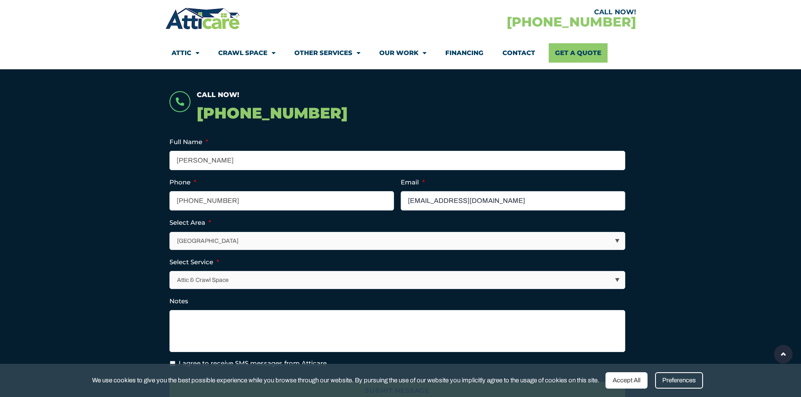 The width and height of the screenshot is (801, 397). What do you see at coordinates (218, 95) in the screenshot?
I see `span: Call Now!` at bounding box center [218, 95].